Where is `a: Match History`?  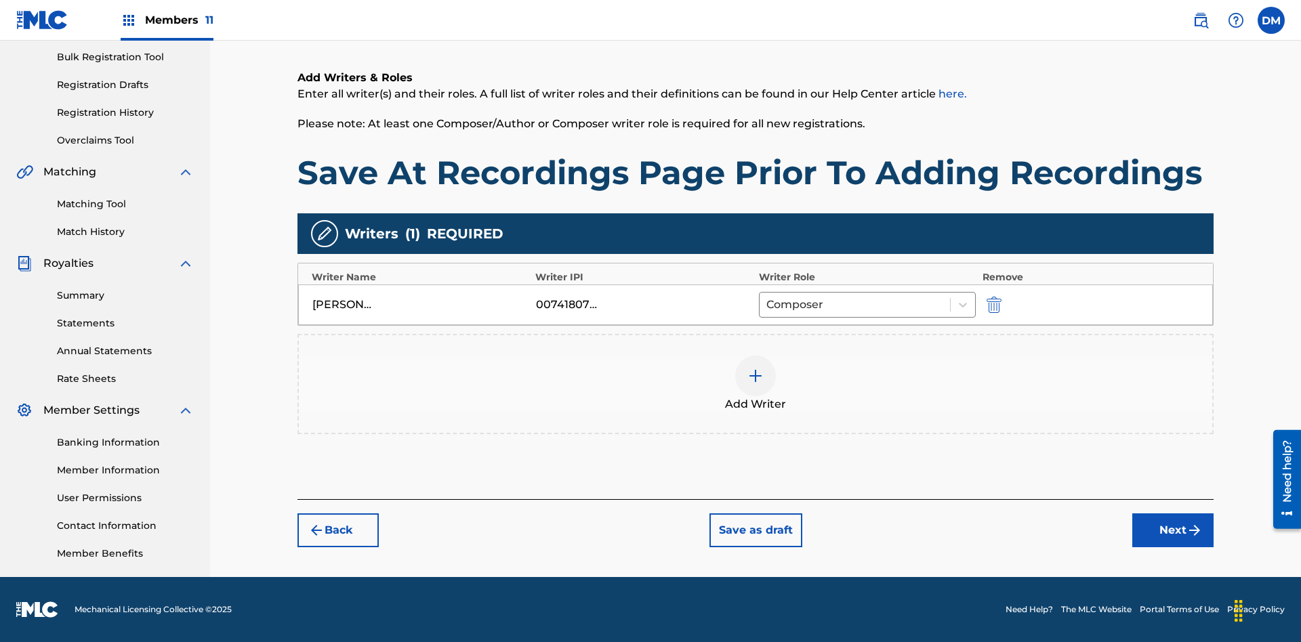
a: Match History is located at coordinates (125, 232).